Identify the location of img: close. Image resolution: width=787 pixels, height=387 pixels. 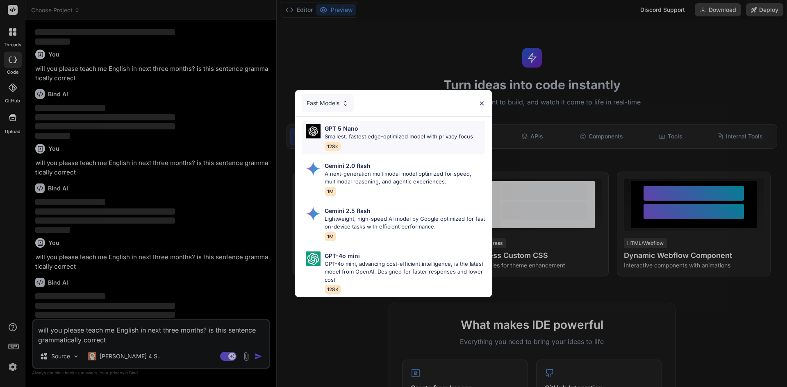
(482, 103).